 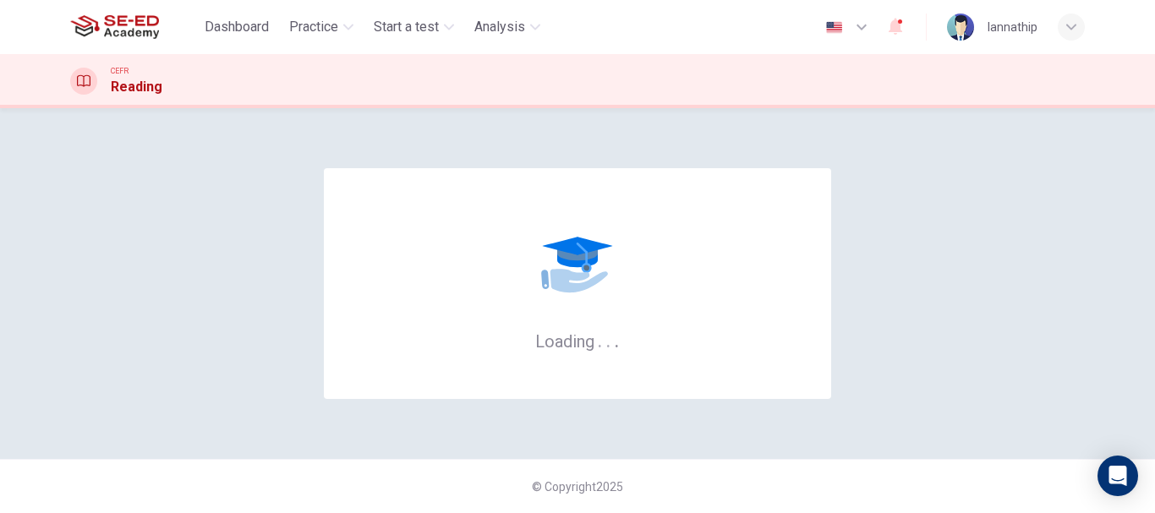 I want to click on div: lannathip, so click(x=1012, y=27).